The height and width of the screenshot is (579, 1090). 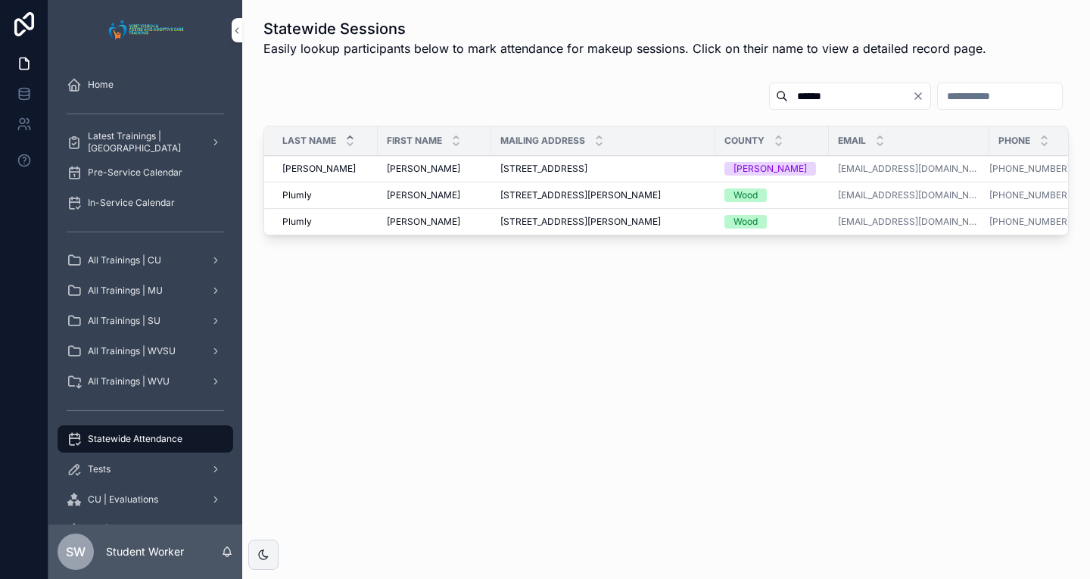 What do you see at coordinates (99, 469) in the screenshot?
I see `span: Tests` at bounding box center [99, 469].